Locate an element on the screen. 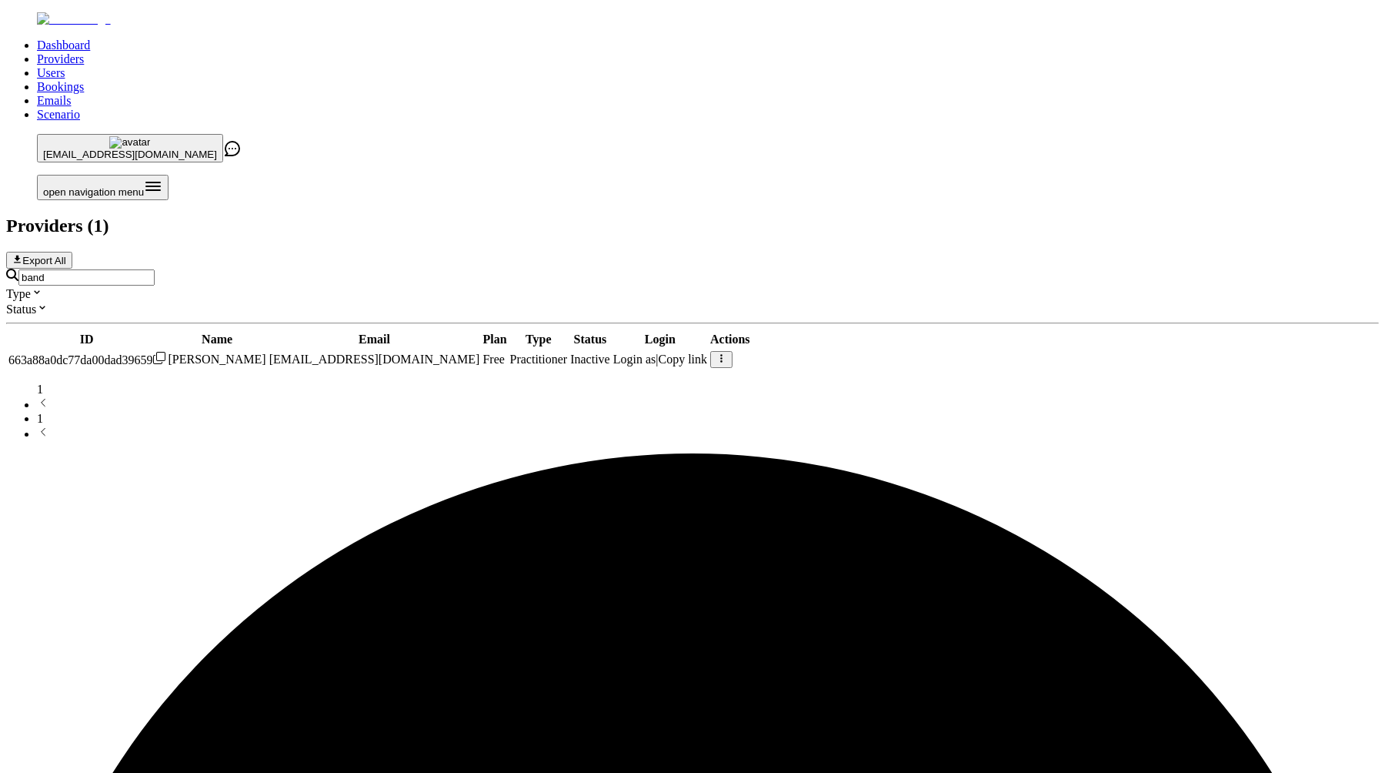 The width and height of the screenshot is (1385, 773). span: inactive is located at coordinates (539, 359).